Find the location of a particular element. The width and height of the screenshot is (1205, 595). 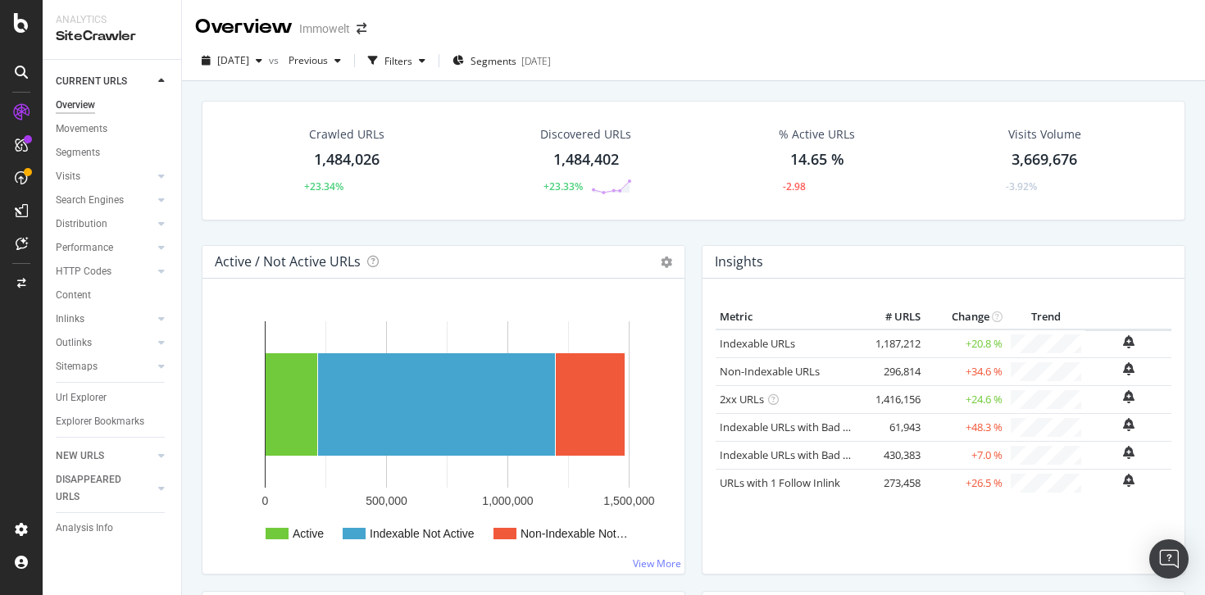

div: Distribution is located at coordinates (81, 224).